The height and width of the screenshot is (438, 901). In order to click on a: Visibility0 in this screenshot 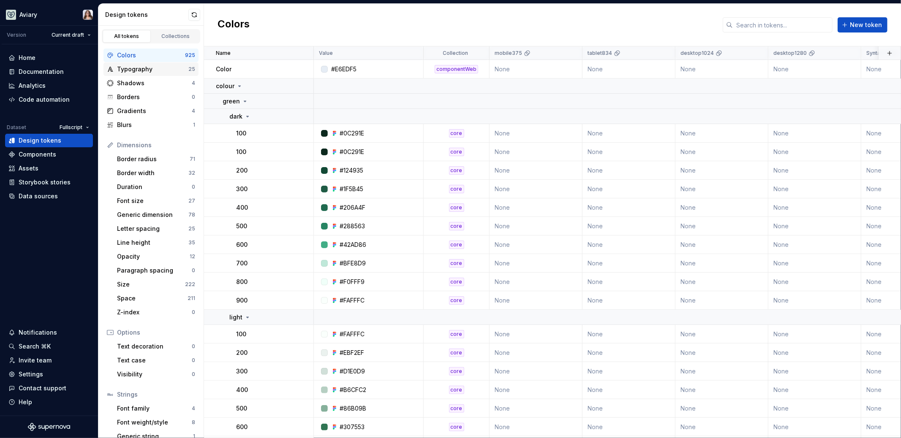, I will do `click(156, 375)`.